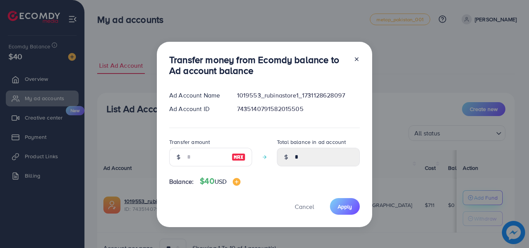 The image size is (529, 248). What do you see at coordinates (305, 207) in the screenshot?
I see `span: Cancel` at bounding box center [305, 207].